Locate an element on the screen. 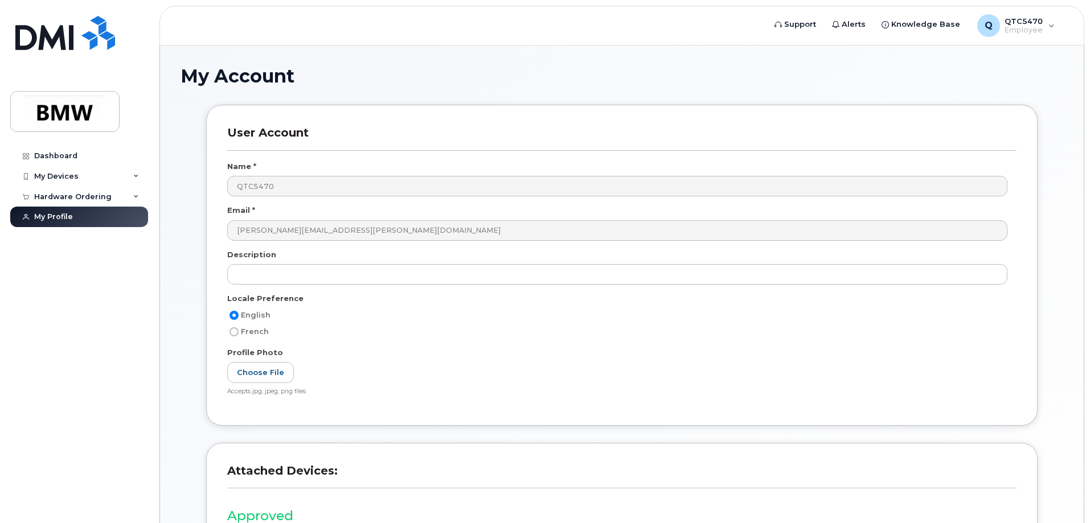 The height and width of the screenshot is (523, 1090). label: Description is located at coordinates (252, 255).